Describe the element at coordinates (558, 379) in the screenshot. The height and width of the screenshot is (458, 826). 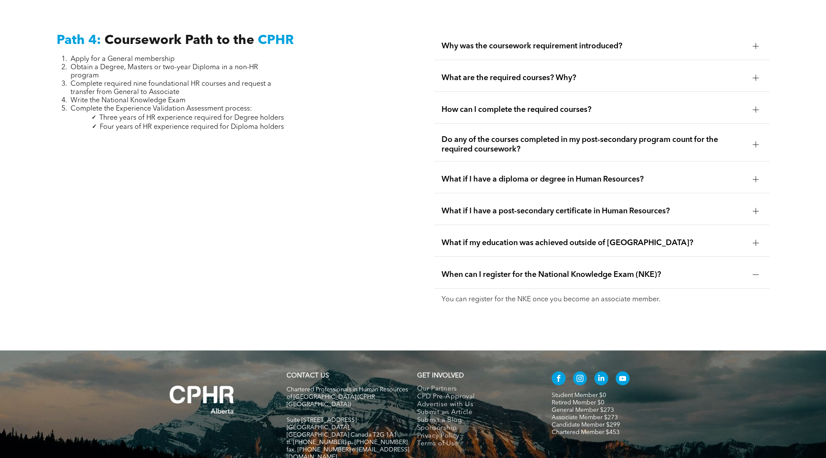
I see `a: facebook` at that location.